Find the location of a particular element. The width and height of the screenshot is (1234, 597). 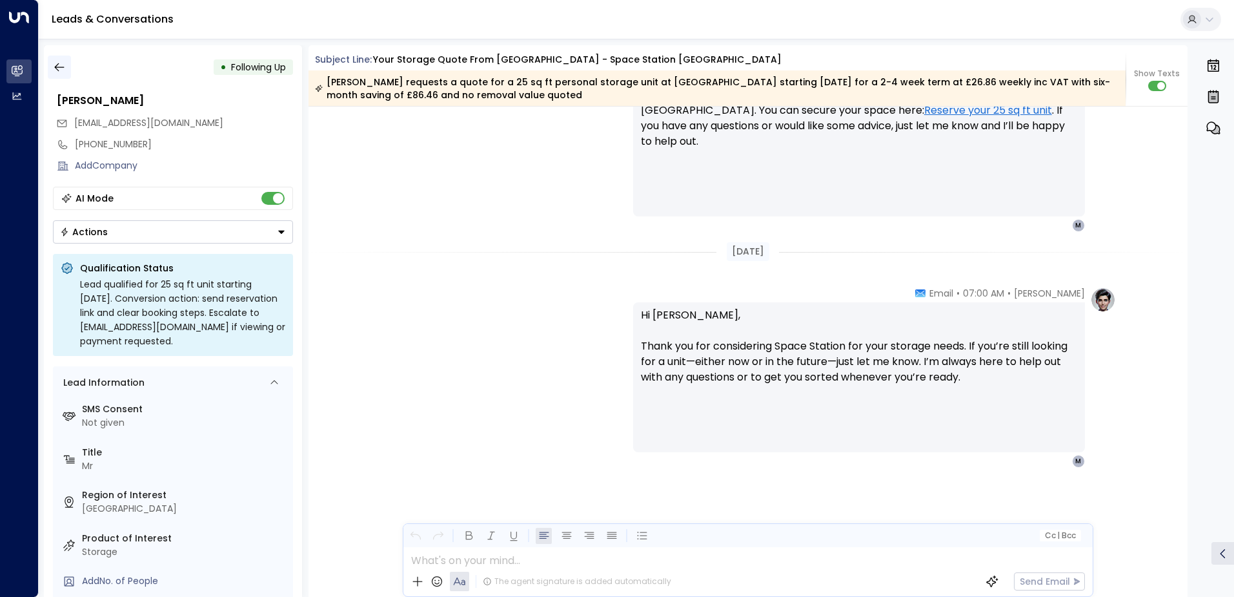

label: SMS Consent is located at coordinates (185, 409).